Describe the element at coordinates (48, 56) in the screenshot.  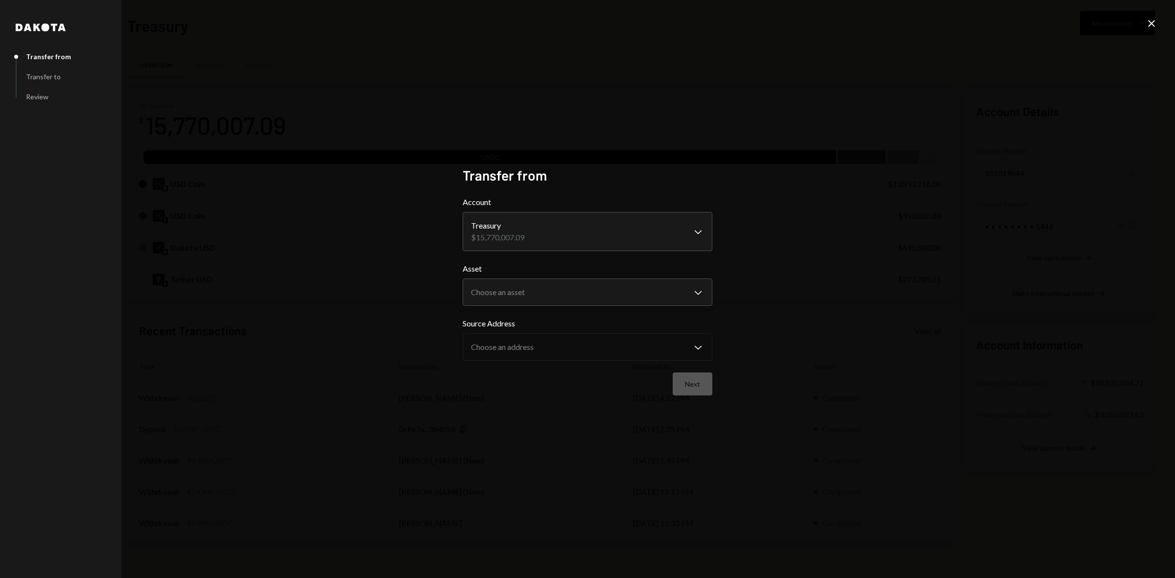
I see `div: Transfer from` at that location.